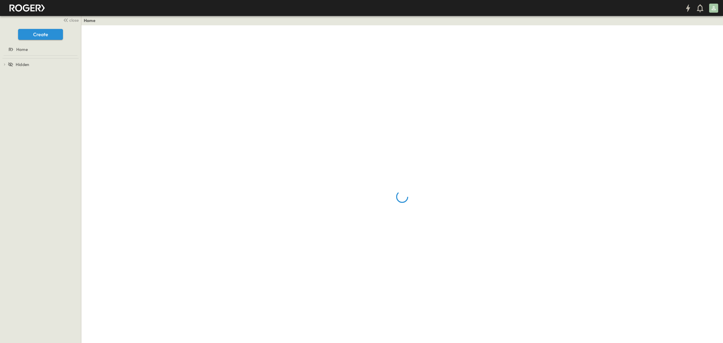 The image size is (723, 343). What do you see at coordinates (74, 20) in the screenshot?
I see `span: close` at bounding box center [74, 20].